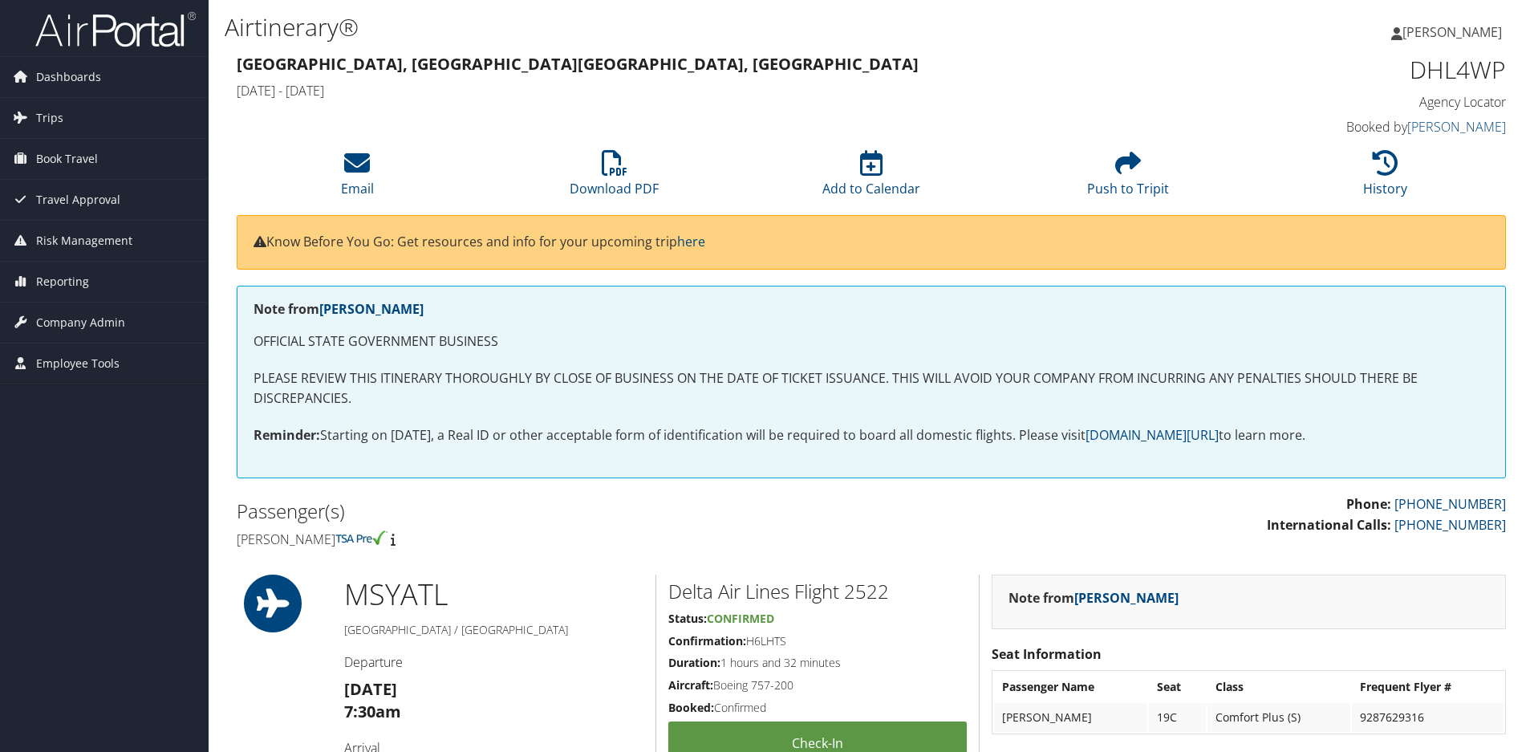 The width and height of the screenshot is (1534, 752). What do you see at coordinates (691, 684) in the screenshot?
I see `strong: Aircraft:` at bounding box center [691, 684].